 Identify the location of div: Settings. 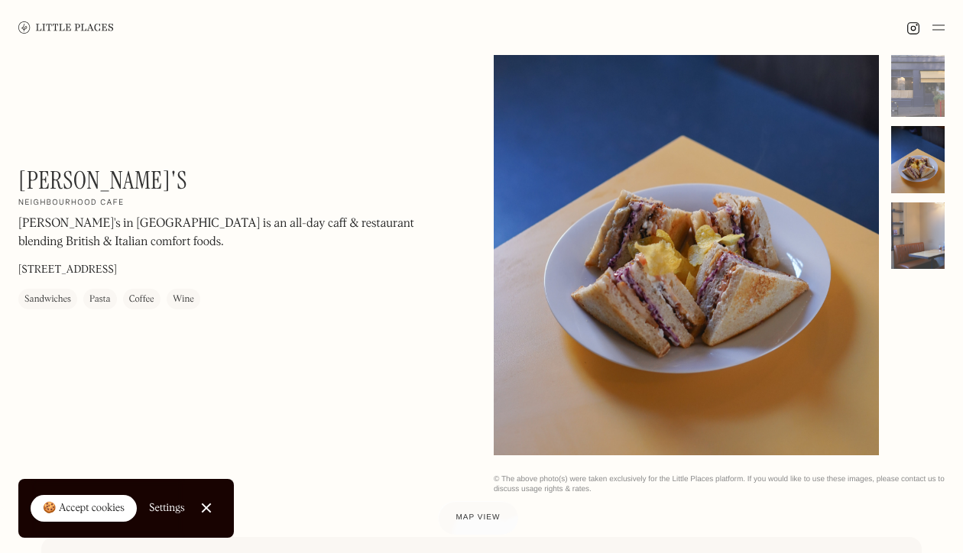
(167, 508).